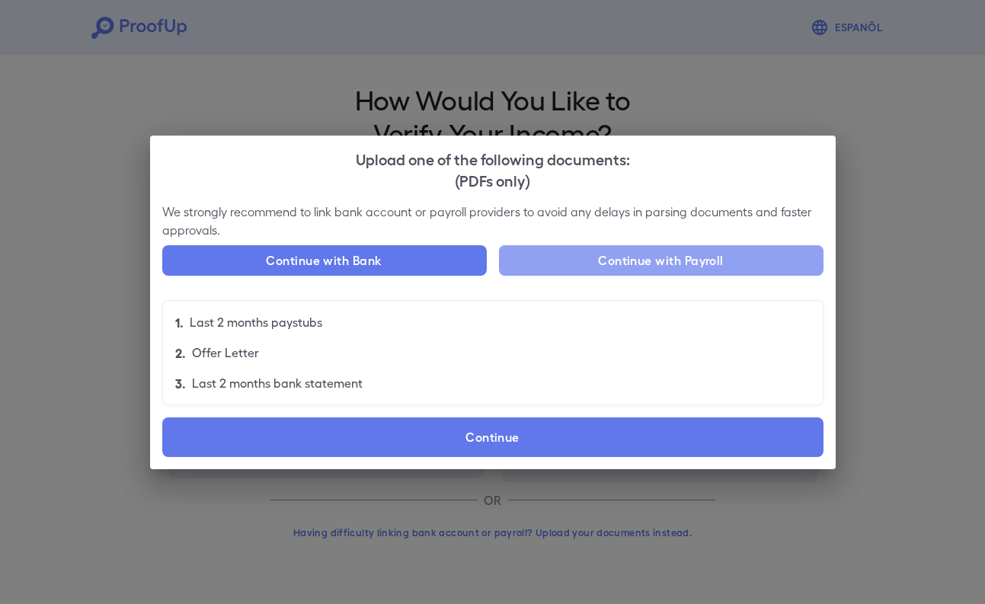  Describe the element at coordinates (493, 180) in the screenshot. I see `div: (PDFs only)` at that location.